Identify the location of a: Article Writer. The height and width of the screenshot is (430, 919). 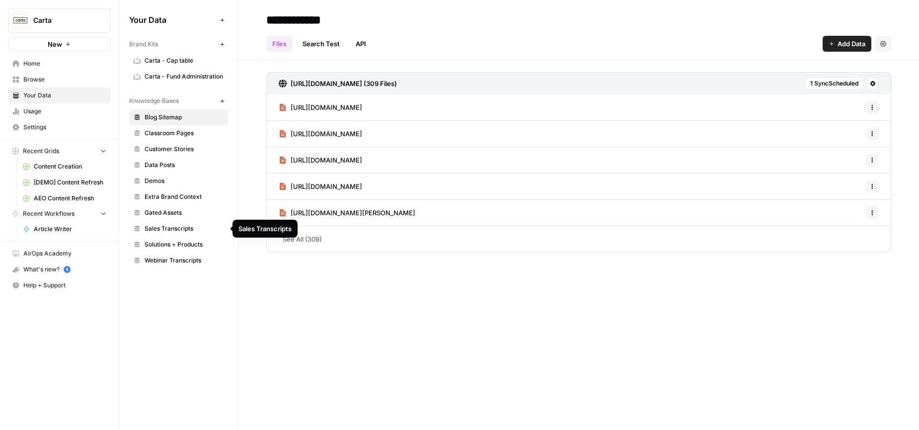
(65, 229).